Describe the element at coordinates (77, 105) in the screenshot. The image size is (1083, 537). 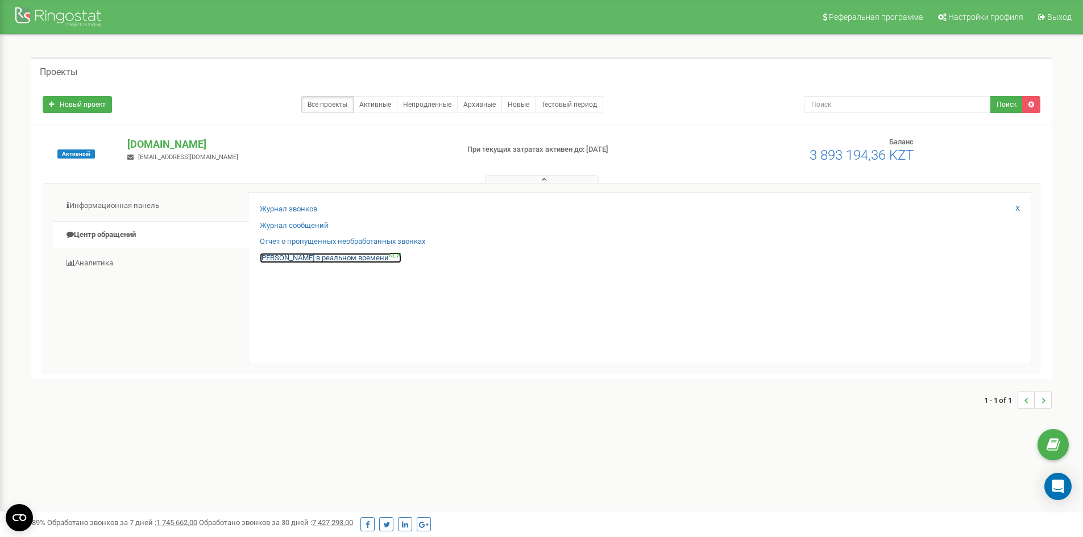
I see `a: Новый проект` at that location.